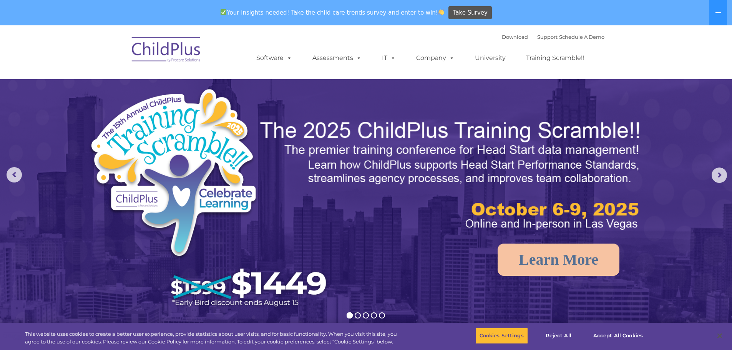  Describe the element at coordinates (719, 336) in the screenshot. I see `button: Close` at that location.